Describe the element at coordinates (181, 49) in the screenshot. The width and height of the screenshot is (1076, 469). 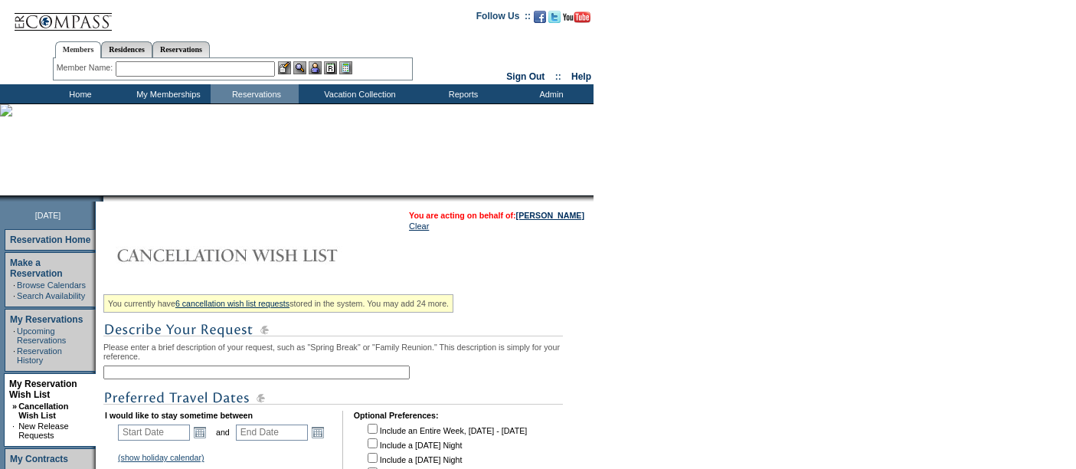
I see `a: Reservations` at that location.